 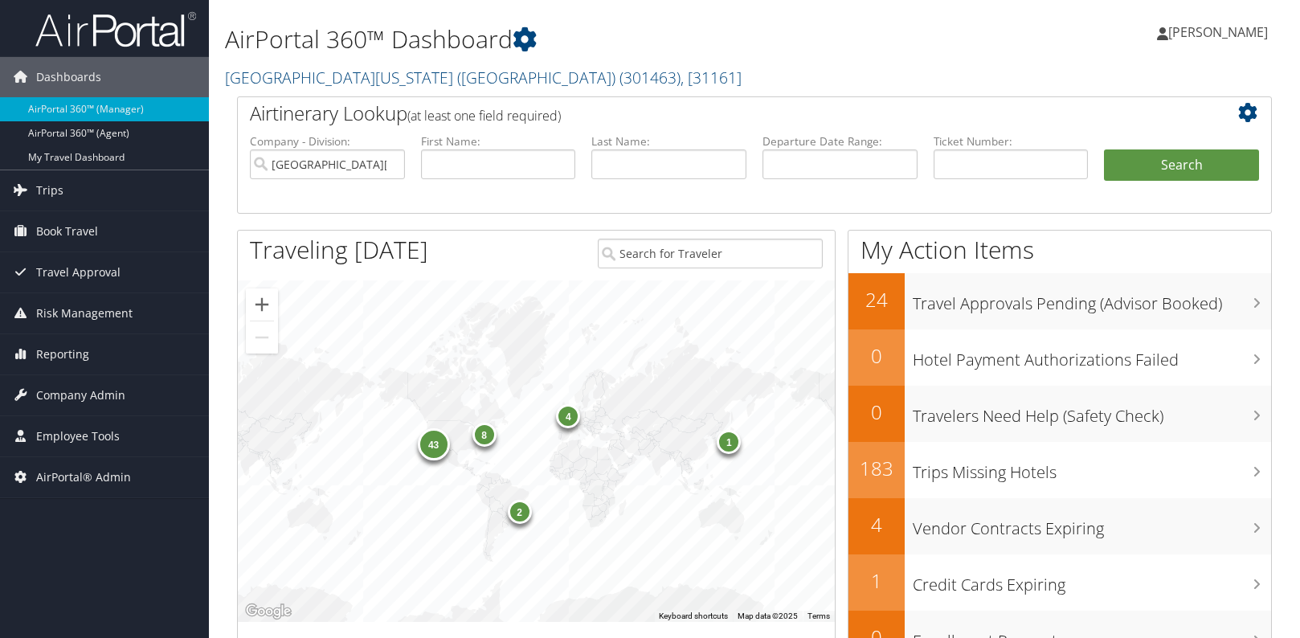 What do you see at coordinates (484, 434) in the screenshot?
I see `div: 8` at bounding box center [484, 434].